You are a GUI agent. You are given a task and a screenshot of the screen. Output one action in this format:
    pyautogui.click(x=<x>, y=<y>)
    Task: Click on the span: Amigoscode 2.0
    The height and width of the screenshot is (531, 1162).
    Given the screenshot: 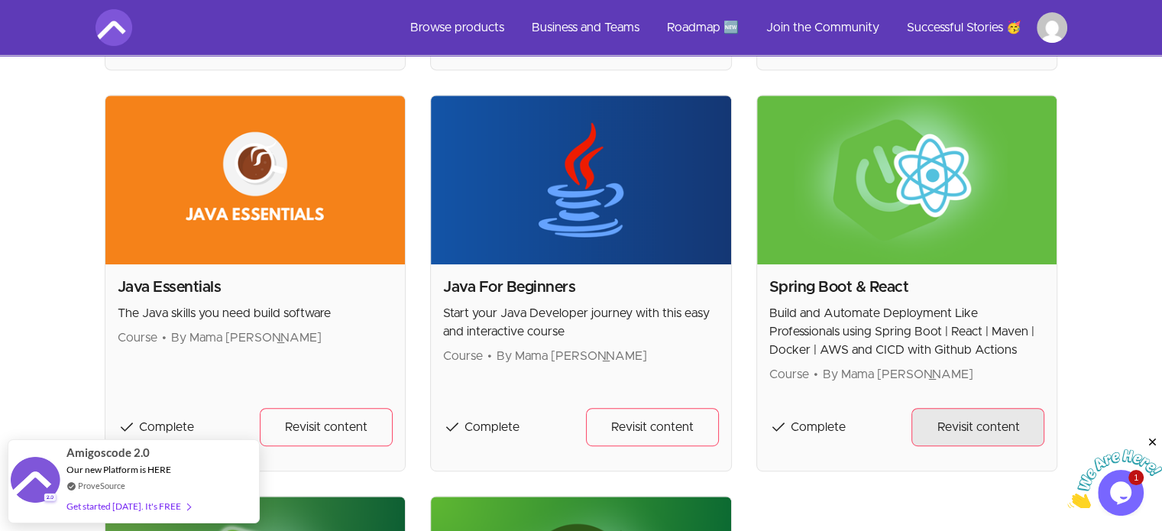 What is the action you would take?
    pyautogui.click(x=108, y=452)
    